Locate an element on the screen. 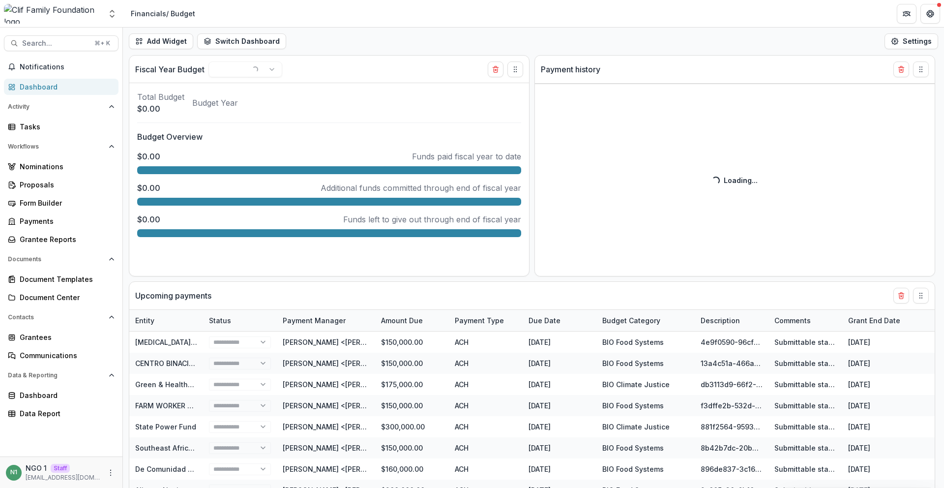 The width and height of the screenshot is (944, 488). p: Payment history is located at coordinates (571, 69).